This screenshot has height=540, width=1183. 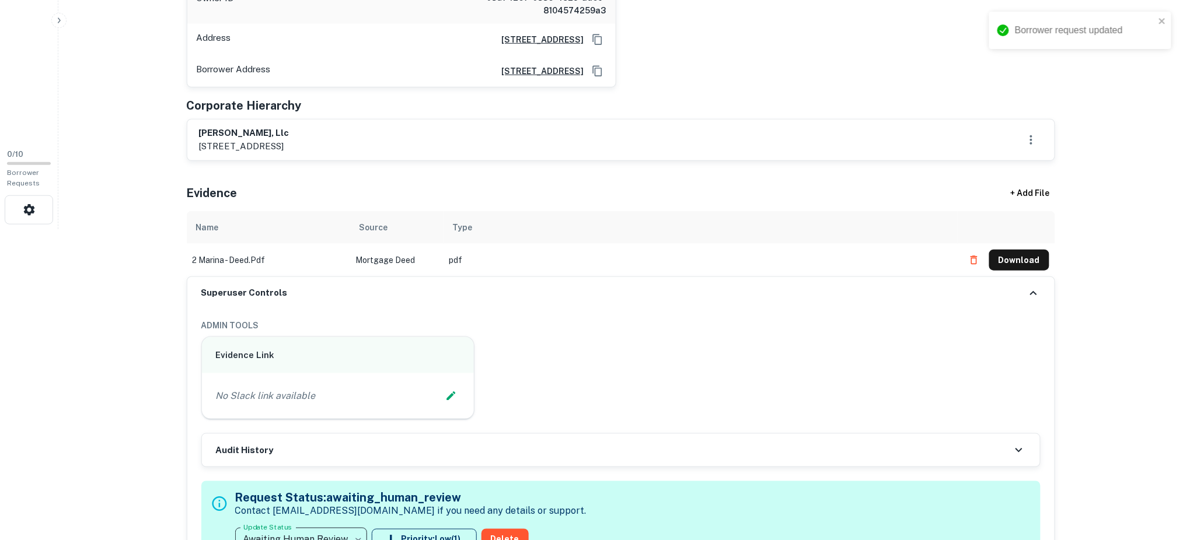 I want to click on th: Source, so click(x=397, y=228).